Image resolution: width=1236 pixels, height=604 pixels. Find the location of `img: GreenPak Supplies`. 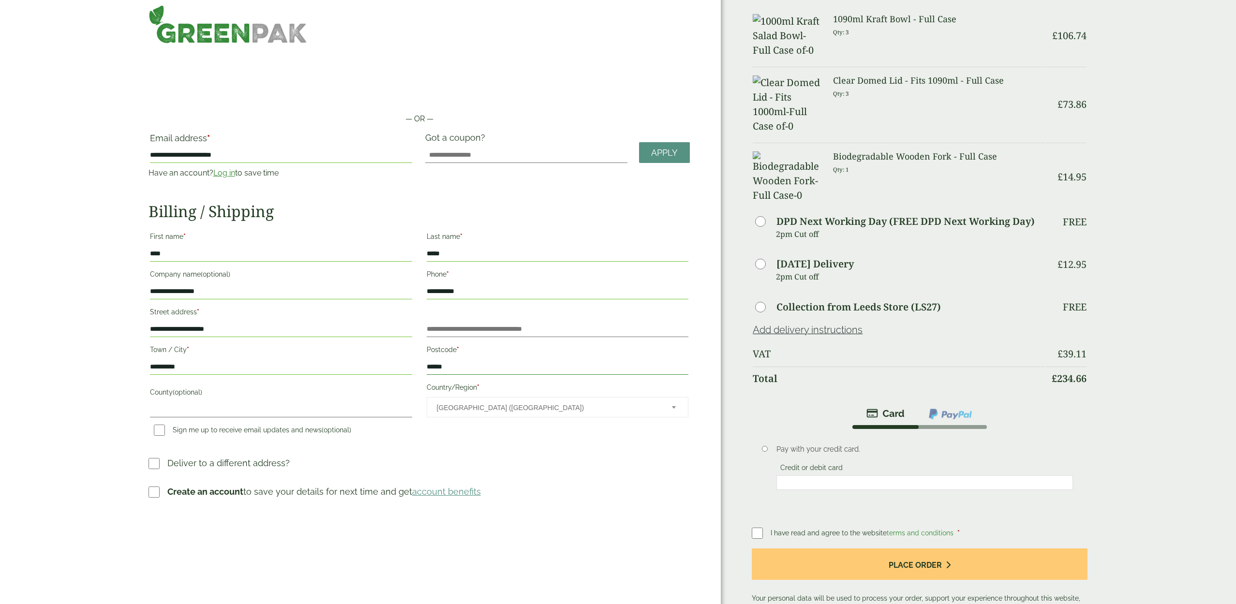

img: GreenPak Supplies is located at coordinates (228, 24).